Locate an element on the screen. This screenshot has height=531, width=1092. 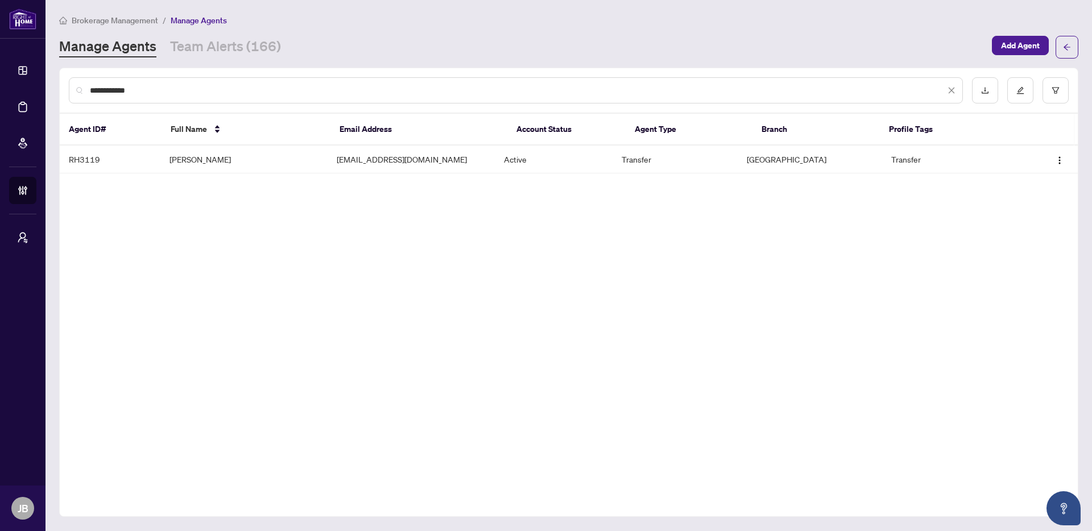
th: Profile Tags is located at coordinates (952, 130).